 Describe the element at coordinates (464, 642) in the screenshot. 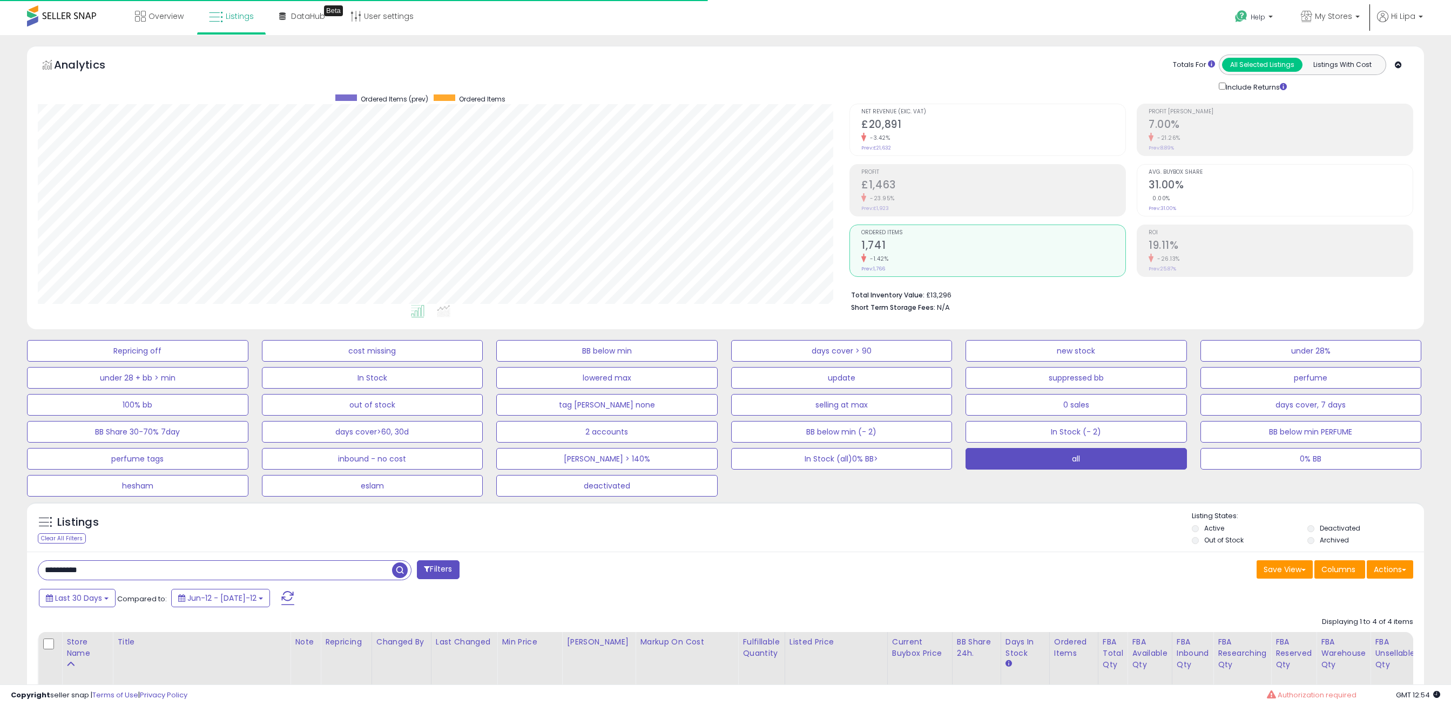

I see `div: Last Changed` at that location.